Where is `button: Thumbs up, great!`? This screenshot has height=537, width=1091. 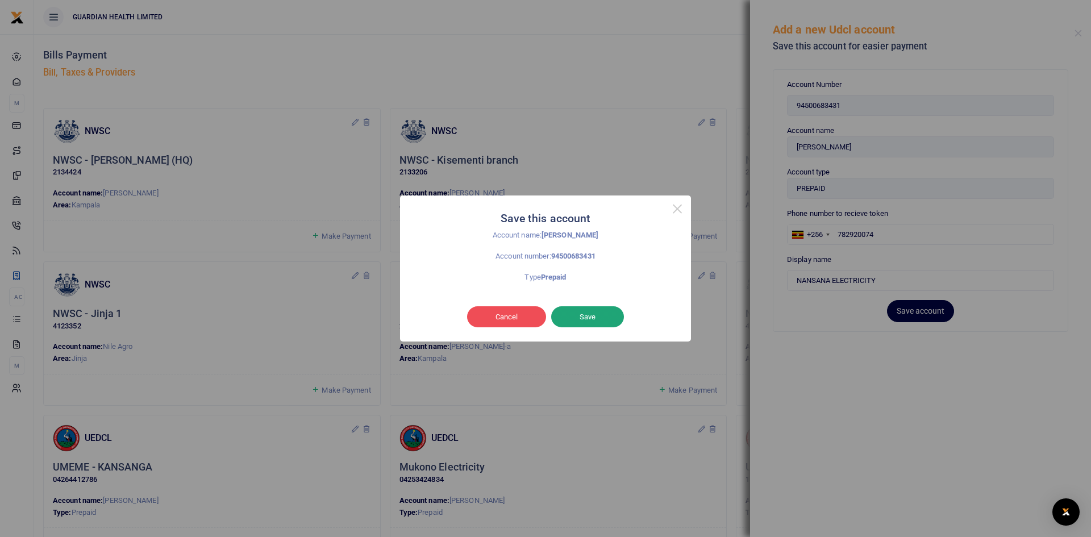
button: Thumbs up, great! is located at coordinates (587, 317).